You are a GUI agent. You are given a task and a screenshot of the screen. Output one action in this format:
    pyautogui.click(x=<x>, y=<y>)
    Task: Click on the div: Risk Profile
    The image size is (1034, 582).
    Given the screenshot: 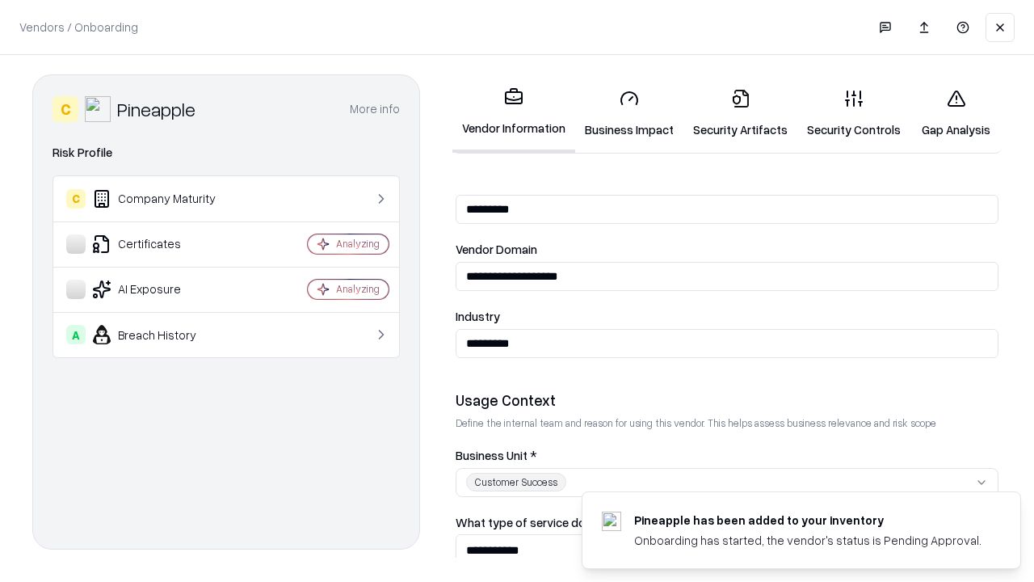 What is the action you would take?
    pyautogui.click(x=226, y=153)
    